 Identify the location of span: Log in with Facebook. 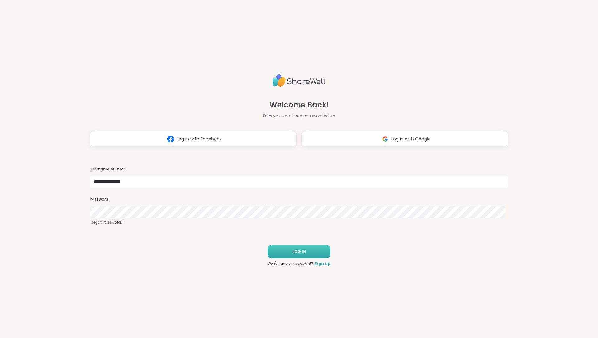
(199, 139).